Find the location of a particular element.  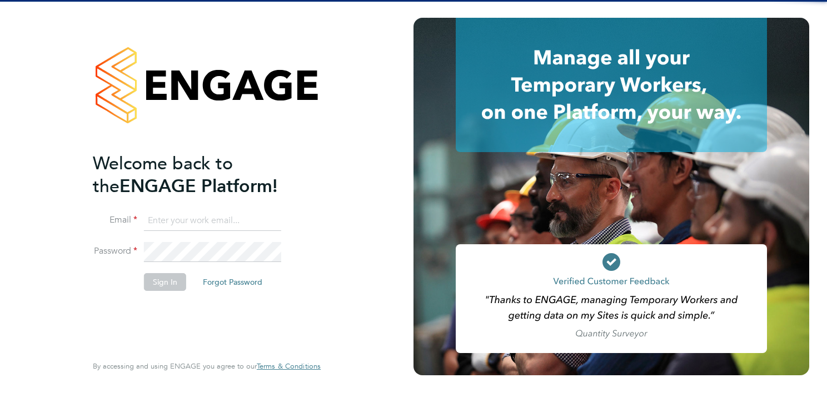

span: Terms & Conditions is located at coordinates (288, 366).